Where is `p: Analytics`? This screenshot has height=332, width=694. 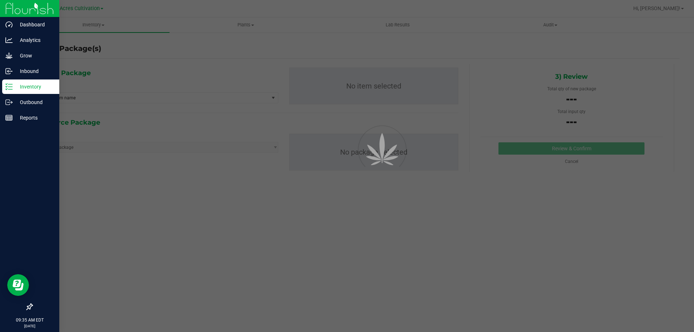 p: Analytics is located at coordinates (34, 40).